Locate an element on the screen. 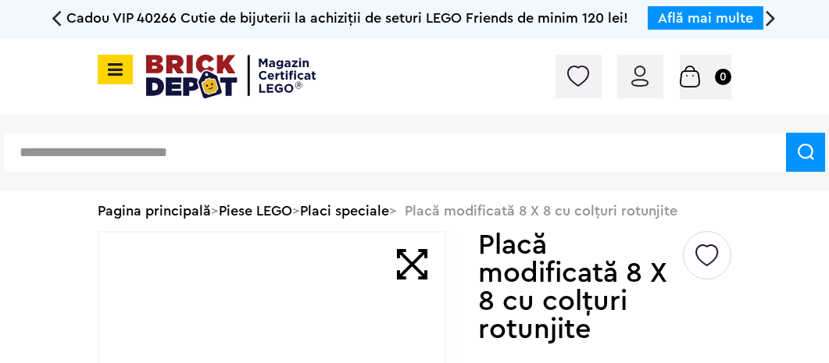 Image resolution: width=829 pixels, height=363 pixels. small: 0 is located at coordinates (723, 77).